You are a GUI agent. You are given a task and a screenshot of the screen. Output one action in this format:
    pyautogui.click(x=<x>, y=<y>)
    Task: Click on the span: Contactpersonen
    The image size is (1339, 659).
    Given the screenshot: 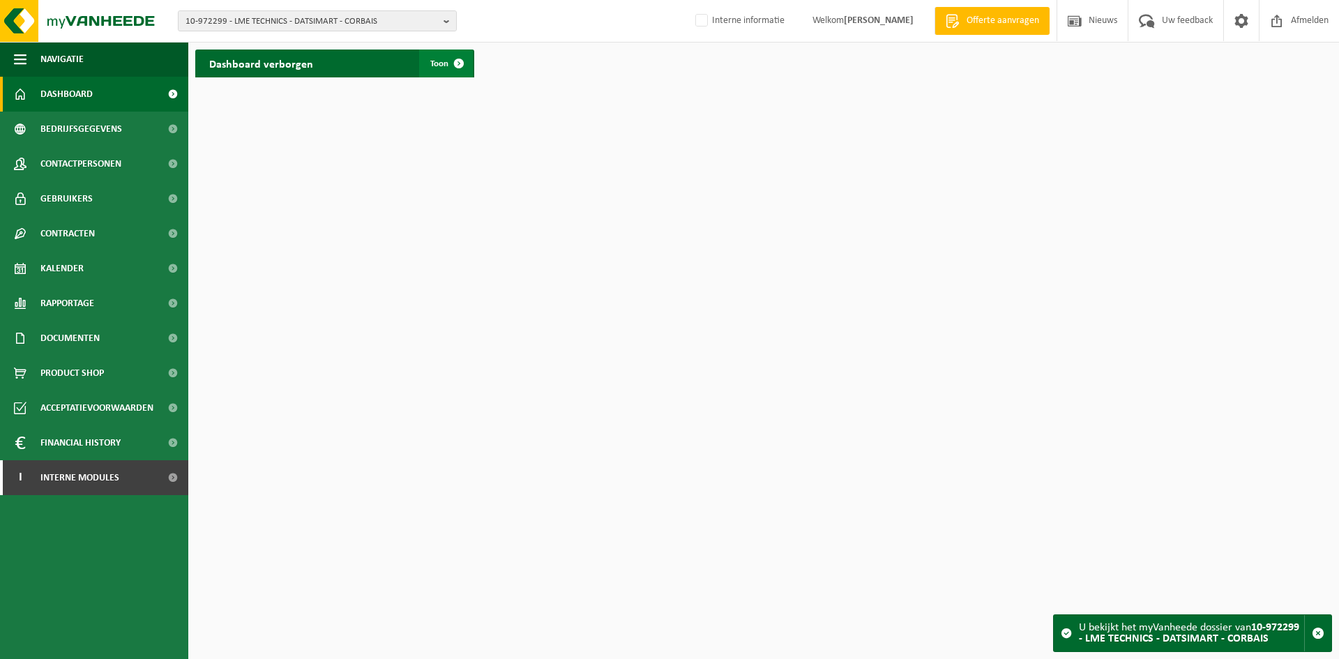 What is the action you would take?
    pyautogui.click(x=81, y=164)
    